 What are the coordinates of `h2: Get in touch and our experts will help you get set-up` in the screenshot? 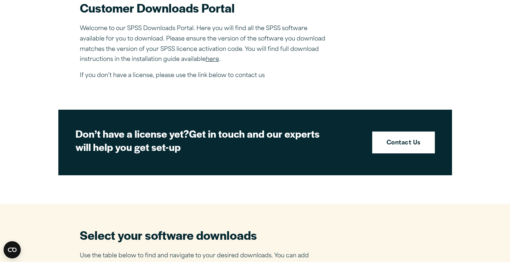 It's located at (201, 140).